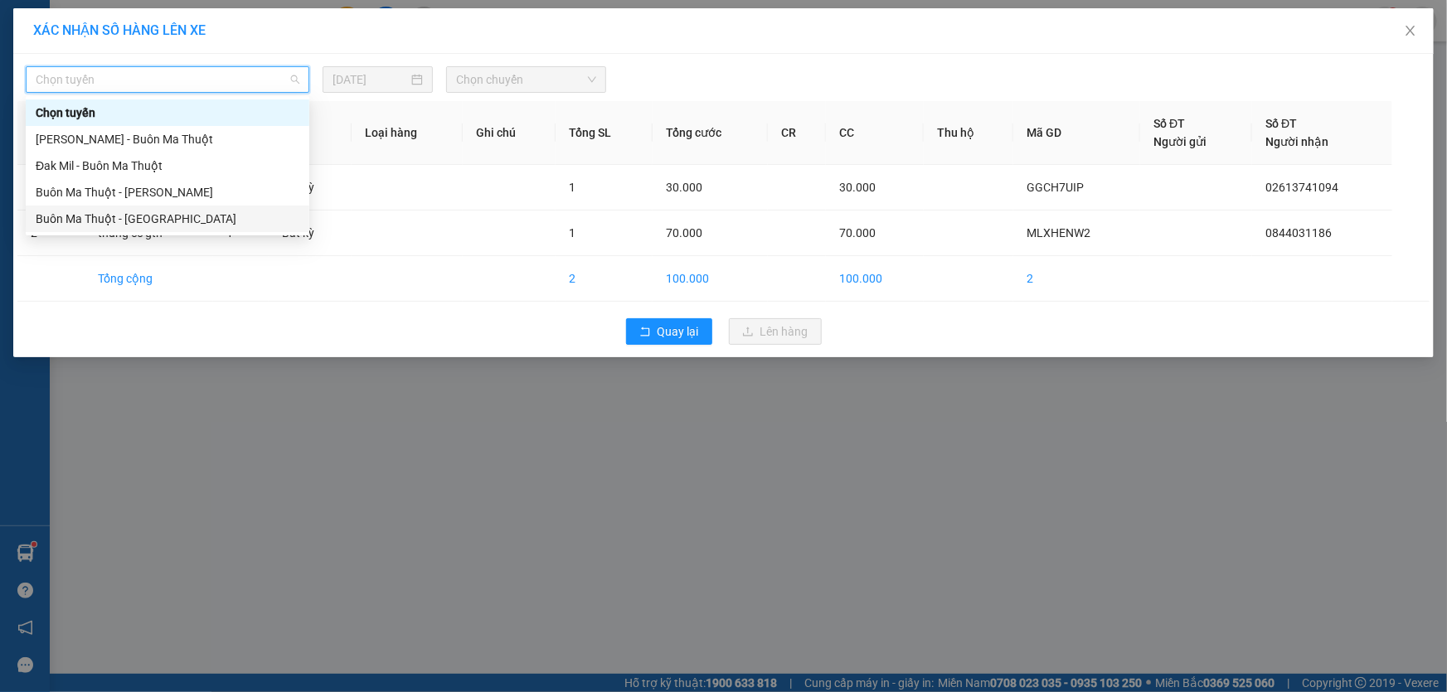 The image size is (1447, 692). I want to click on td: Tổng cộng, so click(148, 279).